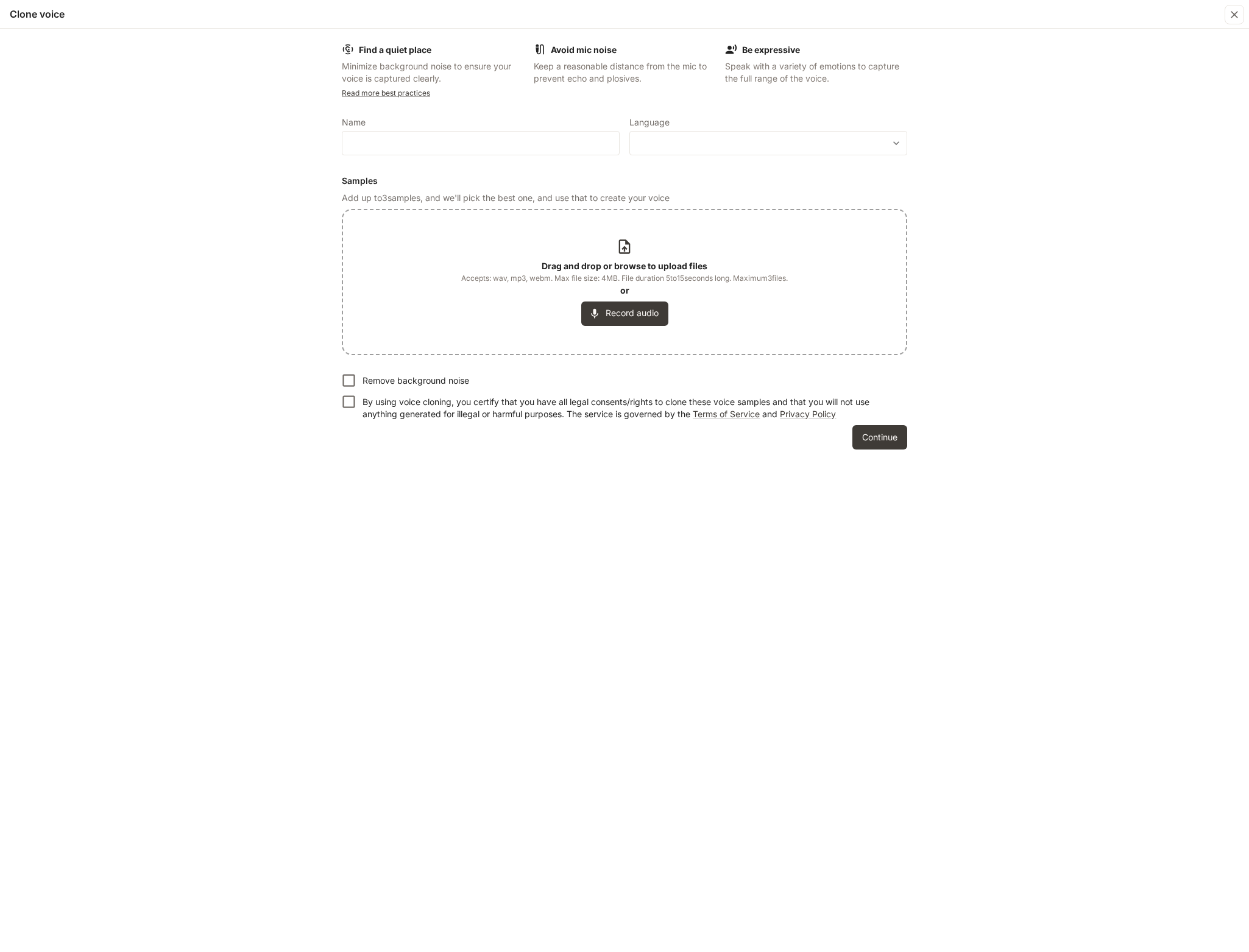 The height and width of the screenshot is (952, 1249). What do you see at coordinates (433, 73) in the screenshot?
I see `p: Minimize background noise to ensure your voice is captured clearly.` at bounding box center [433, 73].